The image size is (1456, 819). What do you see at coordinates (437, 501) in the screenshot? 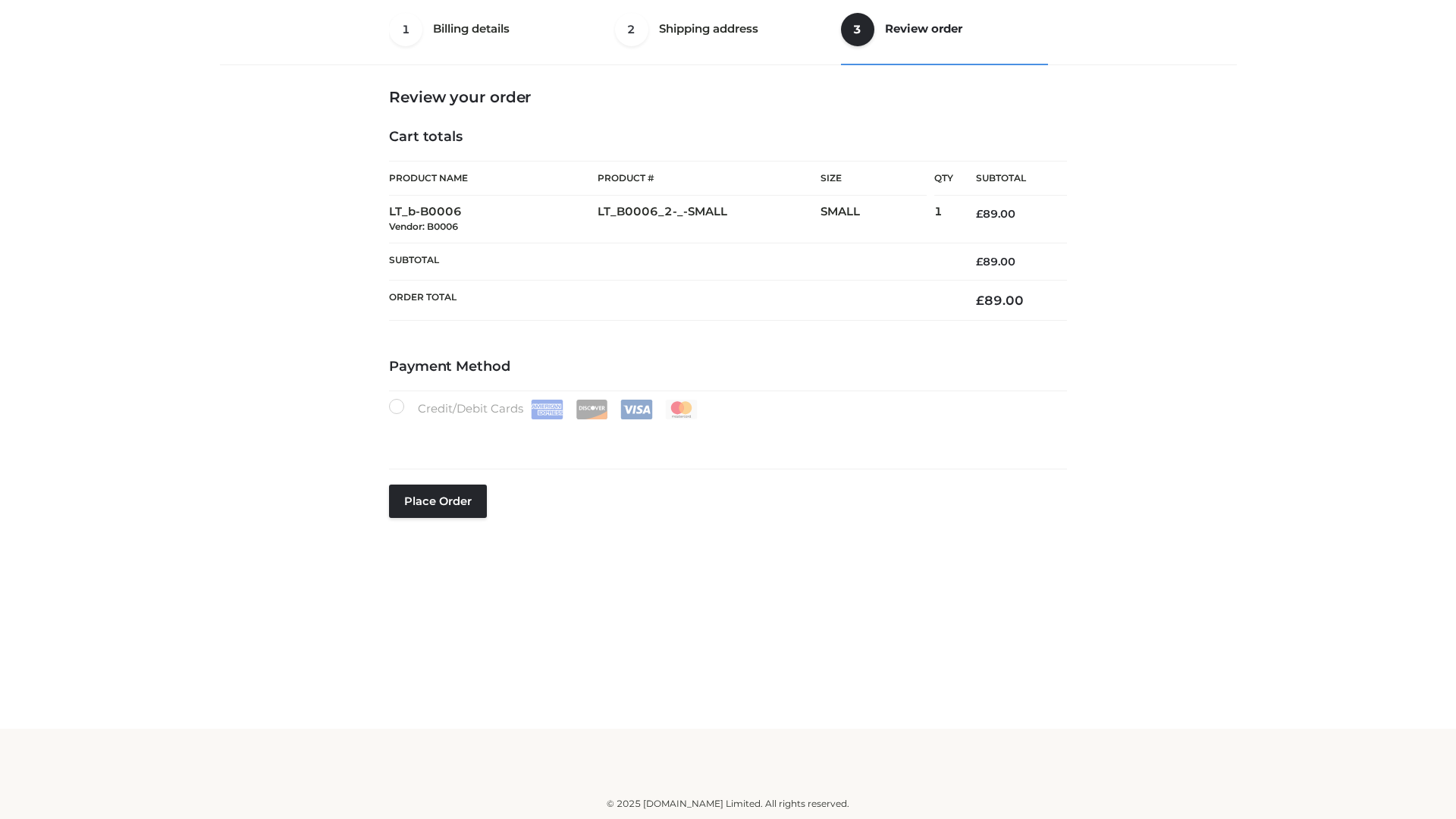
I see `button: Place order` at bounding box center [437, 501].